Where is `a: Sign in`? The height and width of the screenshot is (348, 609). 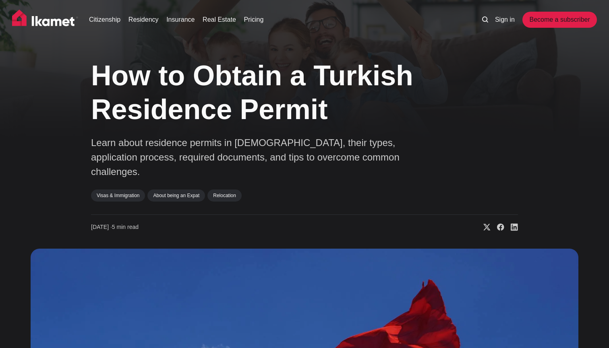 a: Sign in is located at coordinates (505, 20).